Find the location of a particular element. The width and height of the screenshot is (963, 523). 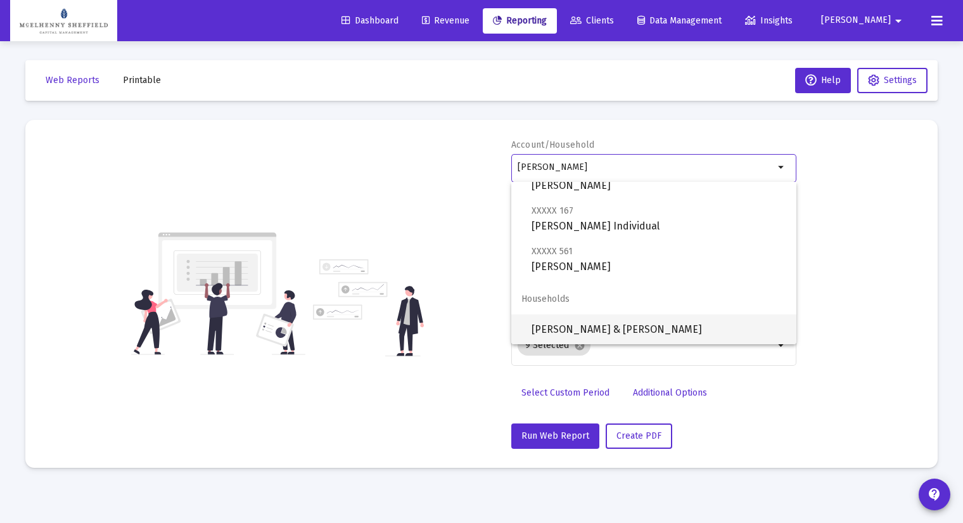

a: Reporting is located at coordinates (520, 21).